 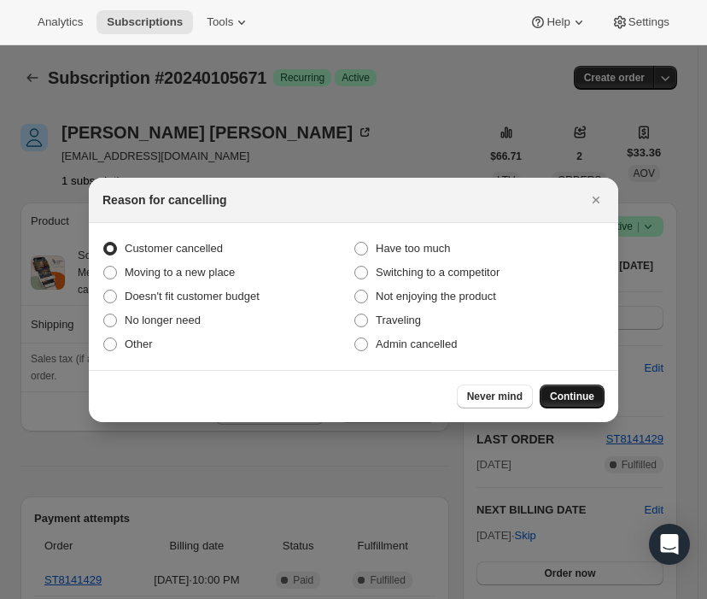 What do you see at coordinates (164, 200) in the screenshot?
I see `h2: Reason for cancelling` at bounding box center [164, 200].